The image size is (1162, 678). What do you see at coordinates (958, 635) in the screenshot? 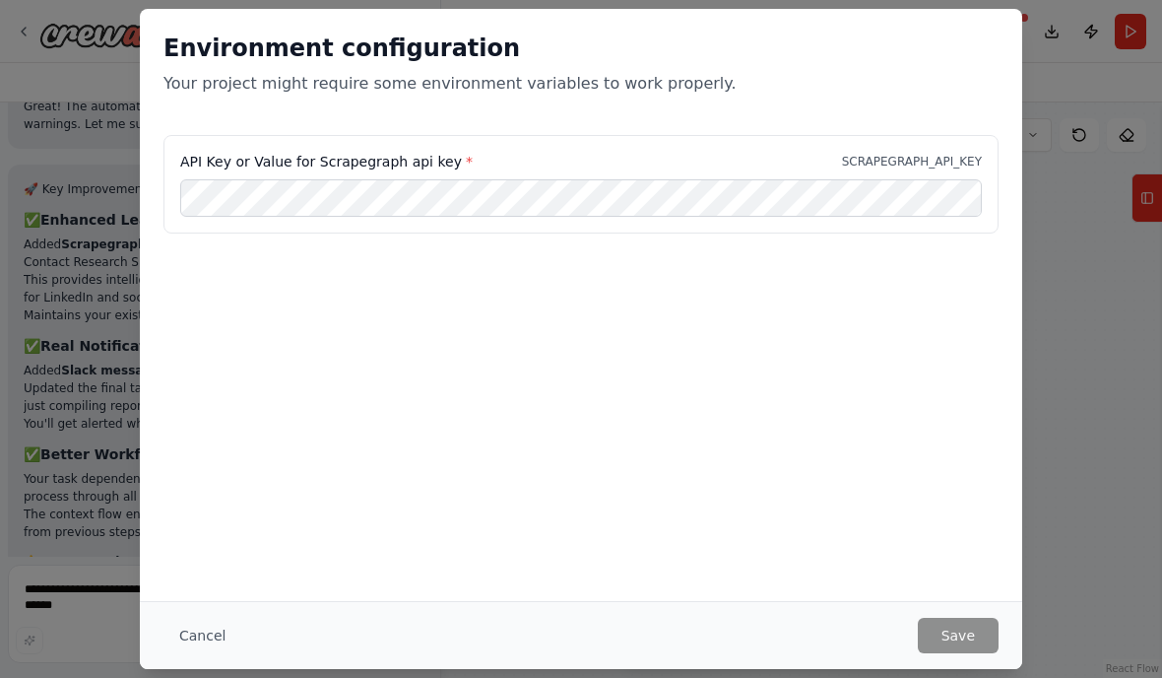
I see `button: Save` at bounding box center [958, 635].